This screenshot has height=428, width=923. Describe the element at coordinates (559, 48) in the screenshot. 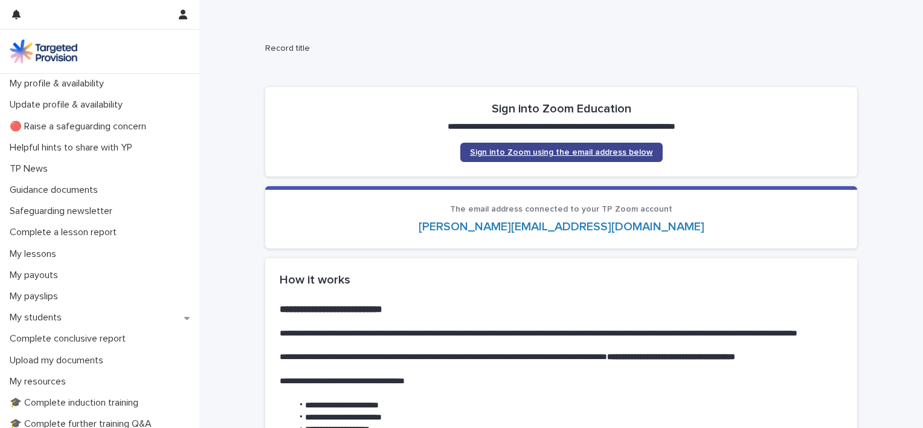

I see `h2: Record title` at that location.